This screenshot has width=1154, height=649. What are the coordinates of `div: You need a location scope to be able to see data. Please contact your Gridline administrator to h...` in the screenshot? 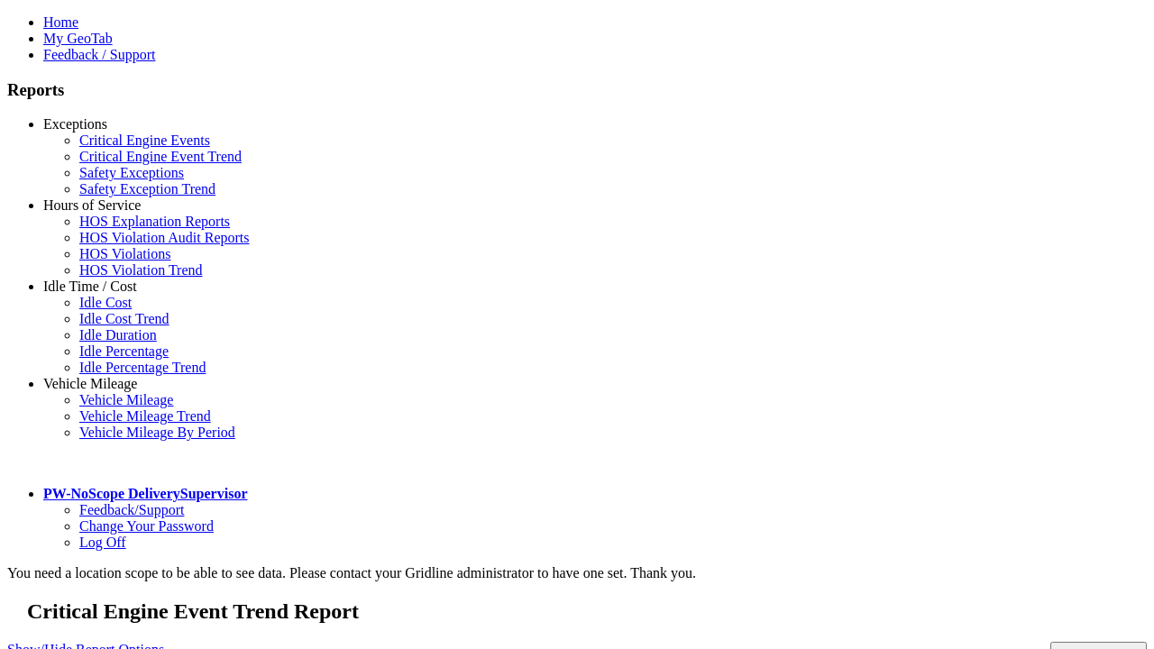 It's located at (577, 573).